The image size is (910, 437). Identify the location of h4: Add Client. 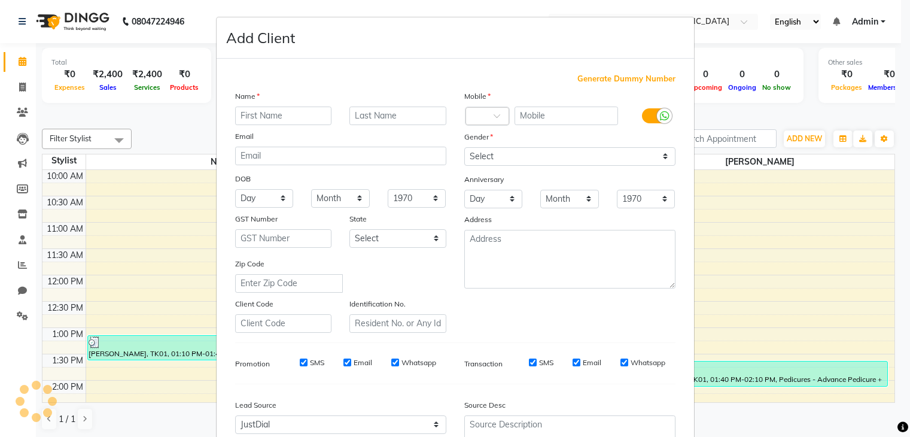
(260, 38).